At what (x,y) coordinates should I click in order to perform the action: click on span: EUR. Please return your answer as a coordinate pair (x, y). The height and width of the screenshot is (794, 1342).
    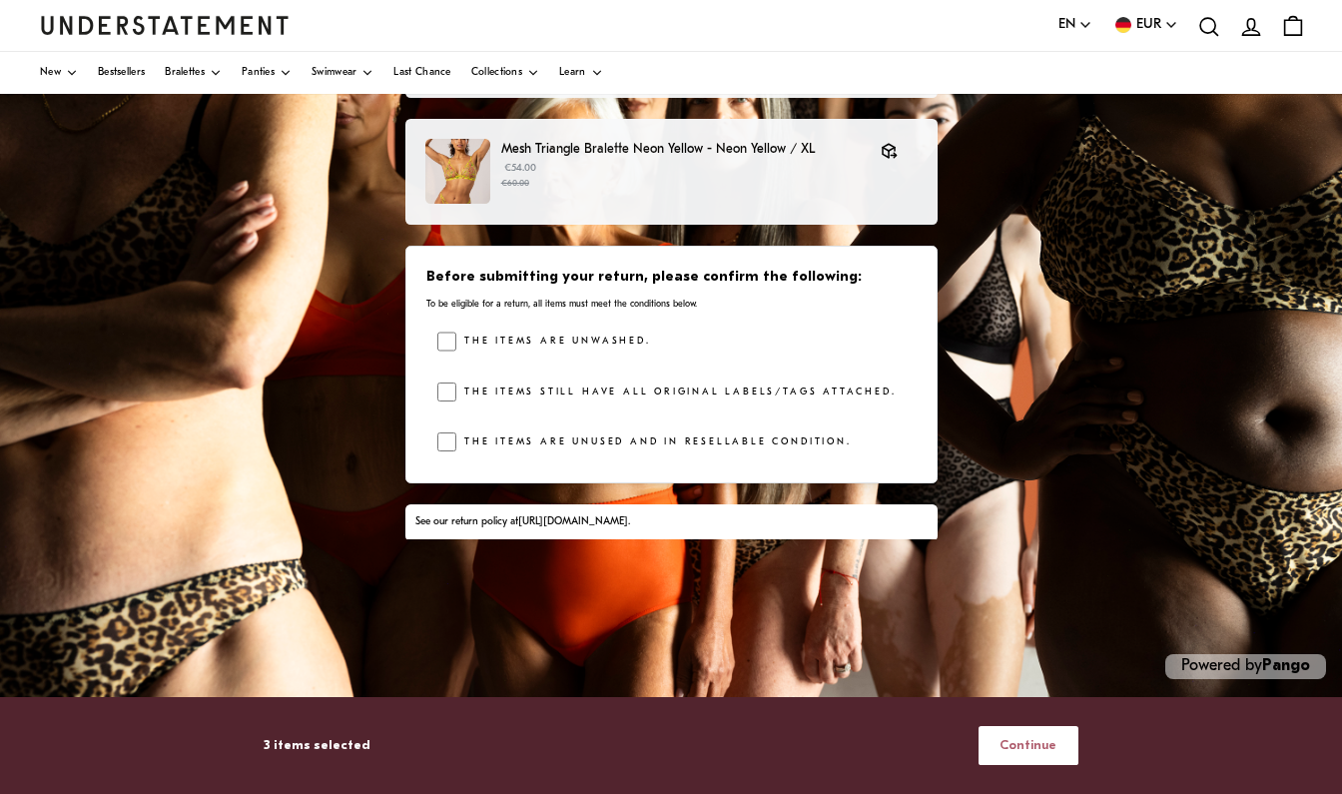
    Looking at the image, I should click on (1149, 25).